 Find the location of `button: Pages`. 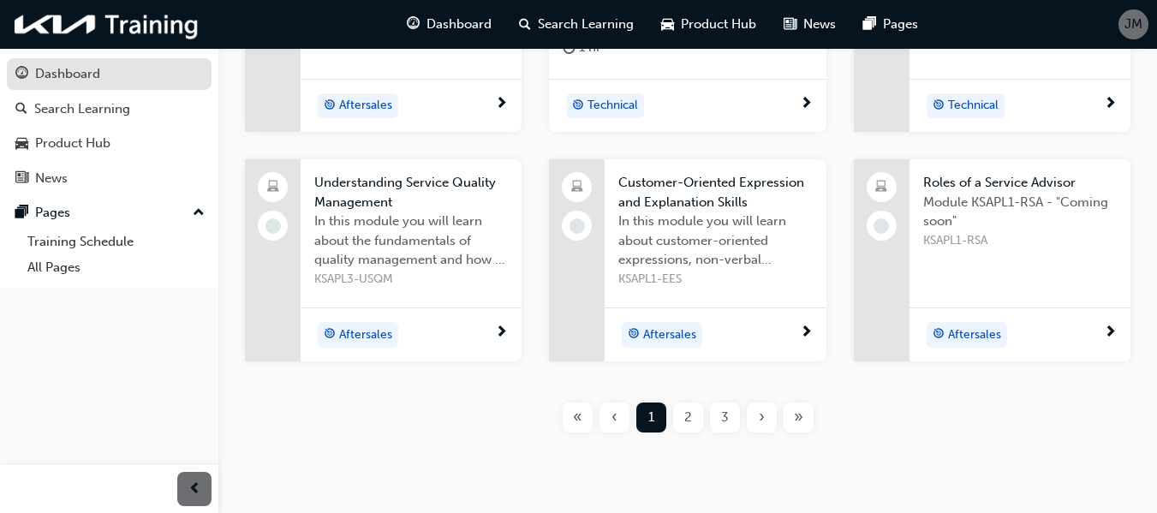

button: Pages is located at coordinates (109, 212).